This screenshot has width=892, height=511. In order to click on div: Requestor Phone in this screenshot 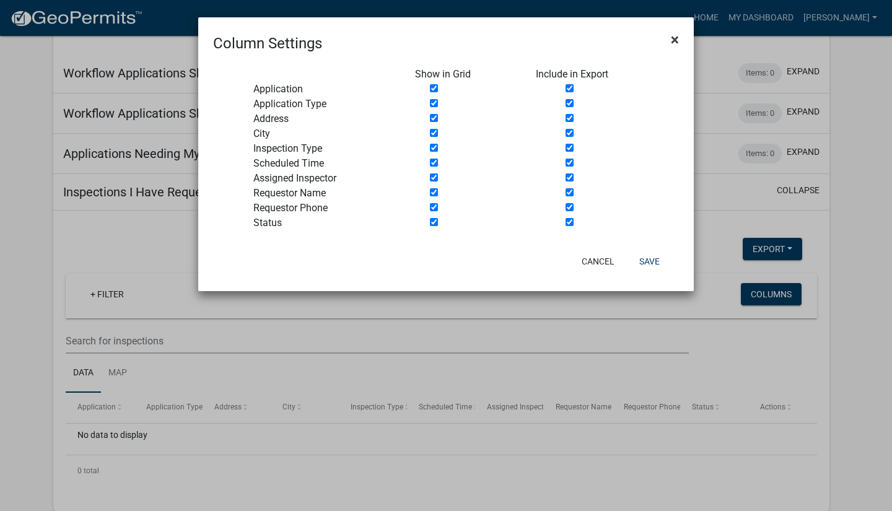, I will do `click(325, 208)`.